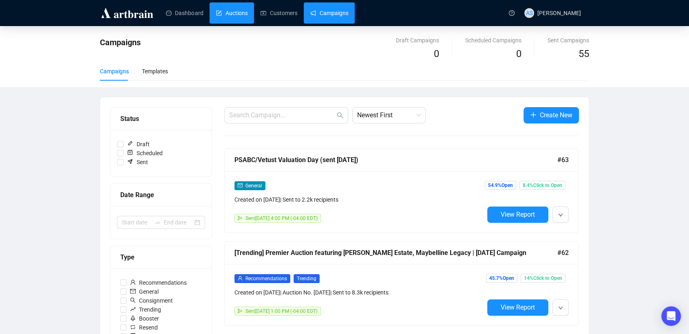 The image size is (689, 334). Describe the element at coordinates (144, 319) in the screenshot. I see `span: Booster` at that location.